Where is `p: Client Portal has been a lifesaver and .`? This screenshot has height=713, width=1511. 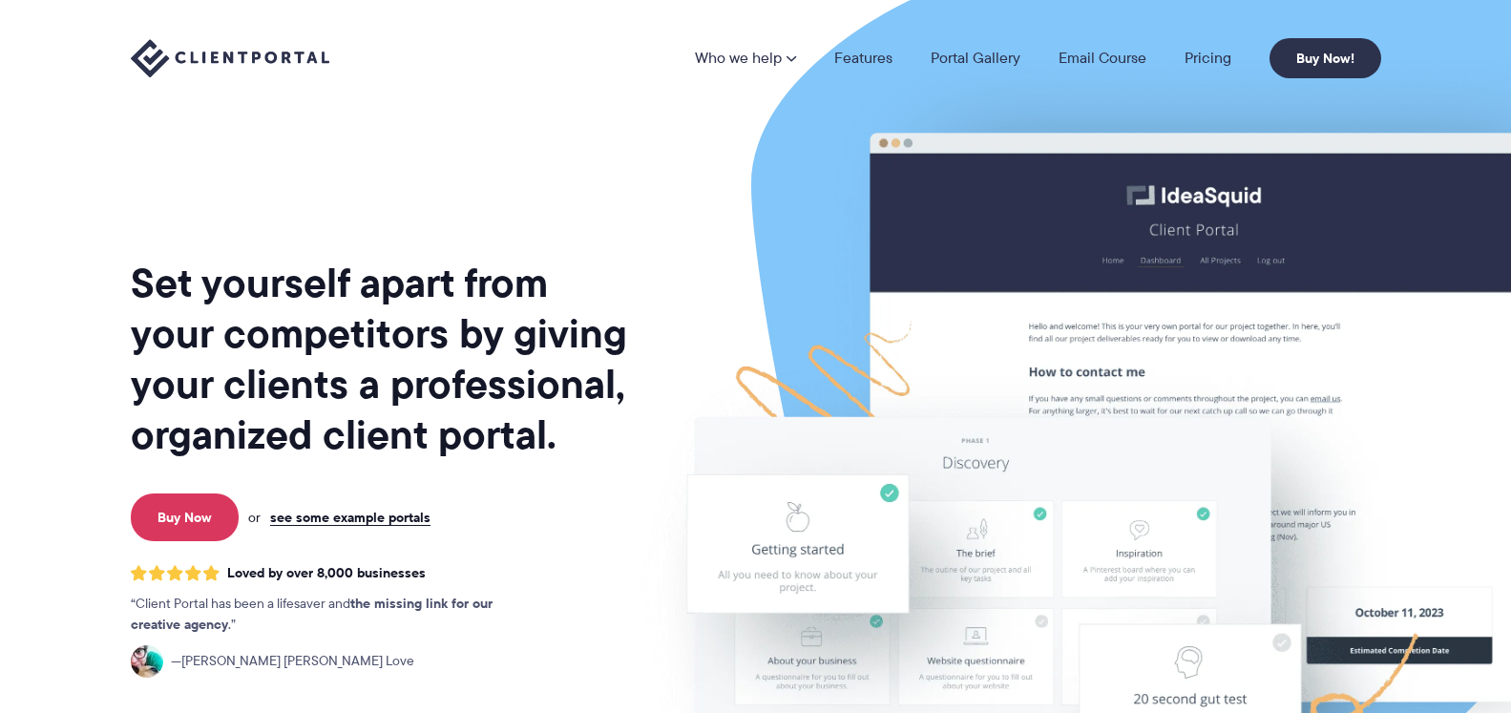 p: Client Portal has been a lifesaver and . is located at coordinates (331, 615).